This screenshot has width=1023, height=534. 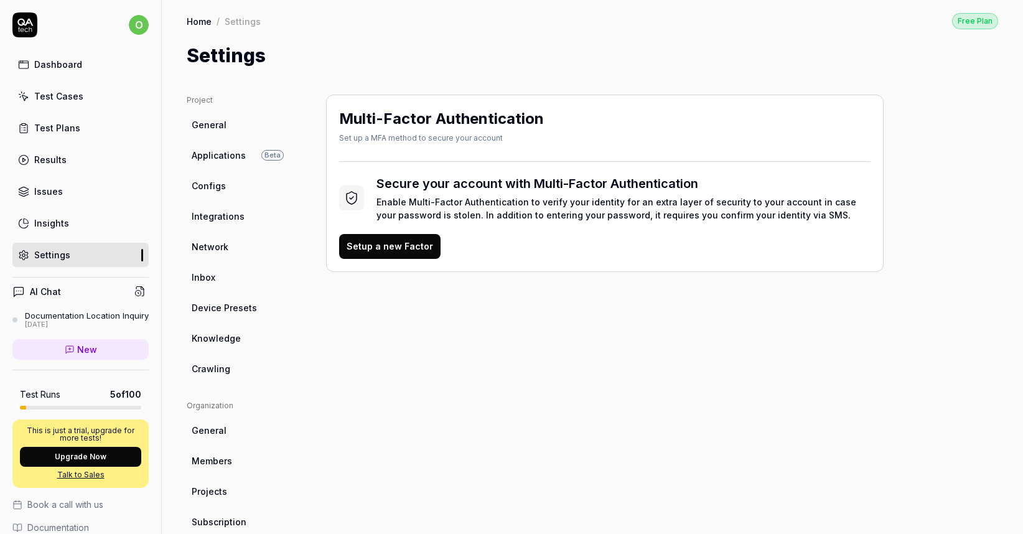 What do you see at coordinates (58, 64) in the screenshot?
I see `div: Dashboard` at bounding box center [58, 64].